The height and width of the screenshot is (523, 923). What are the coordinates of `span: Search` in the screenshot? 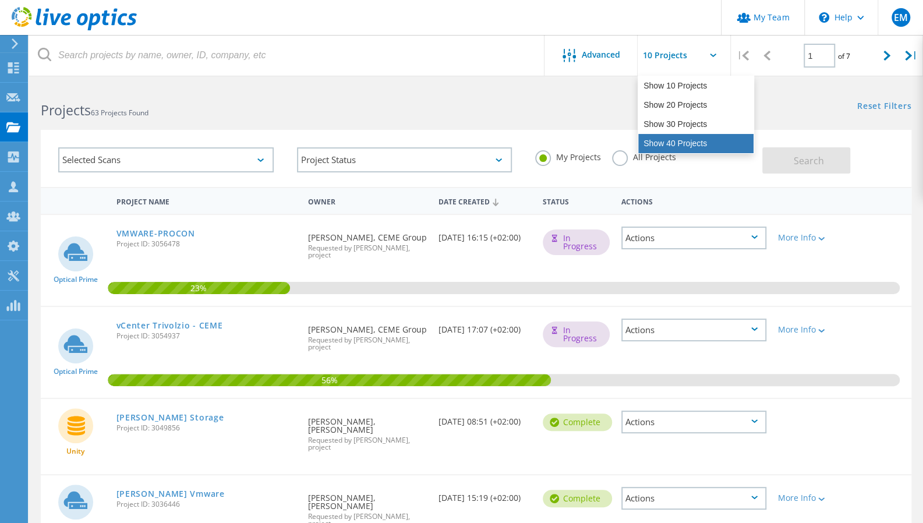 It's located at (809, 161).